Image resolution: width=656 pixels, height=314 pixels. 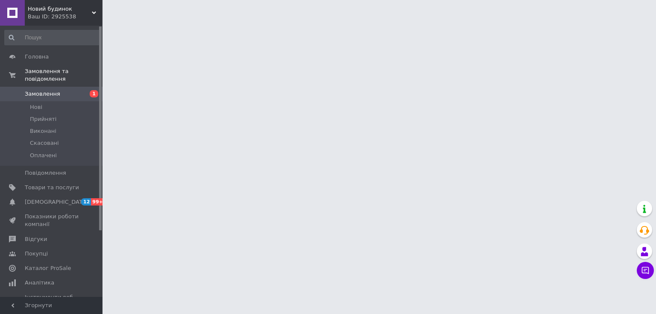 I want to click on span: 1, so click(x=94, y=94).